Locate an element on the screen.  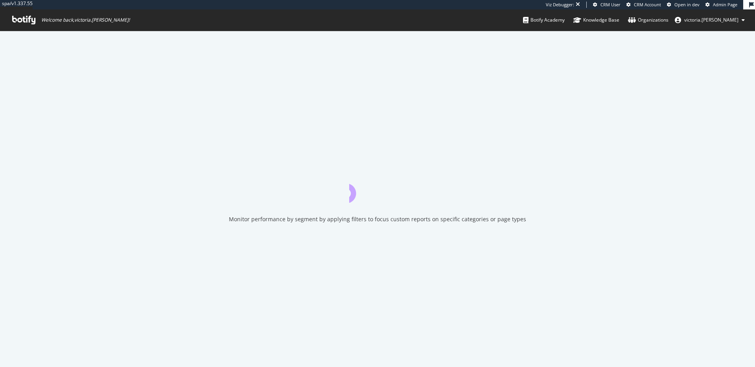
div: Botify Academy is located at coordinates (543, 20).